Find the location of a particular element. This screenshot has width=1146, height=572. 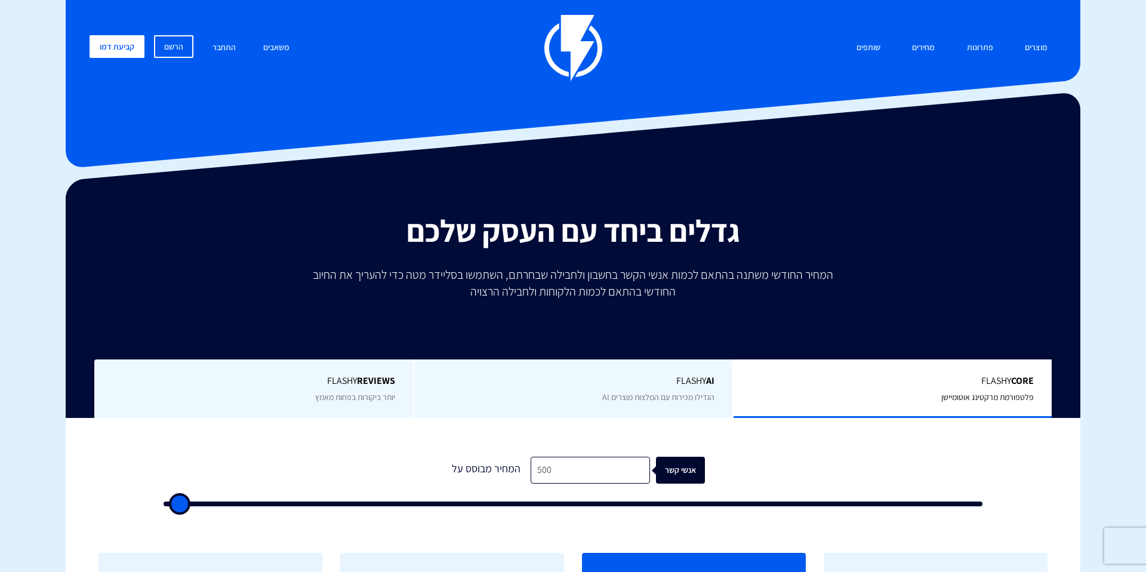

a: קביעת דמו is located at coordinates (117, 47).